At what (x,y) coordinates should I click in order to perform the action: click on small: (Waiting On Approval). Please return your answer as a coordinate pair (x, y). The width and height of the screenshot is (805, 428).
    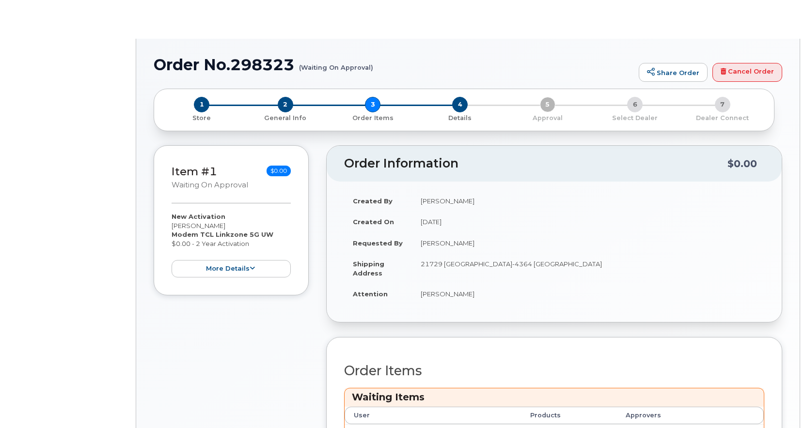
    Looking at the image, I should click on (336, 63).